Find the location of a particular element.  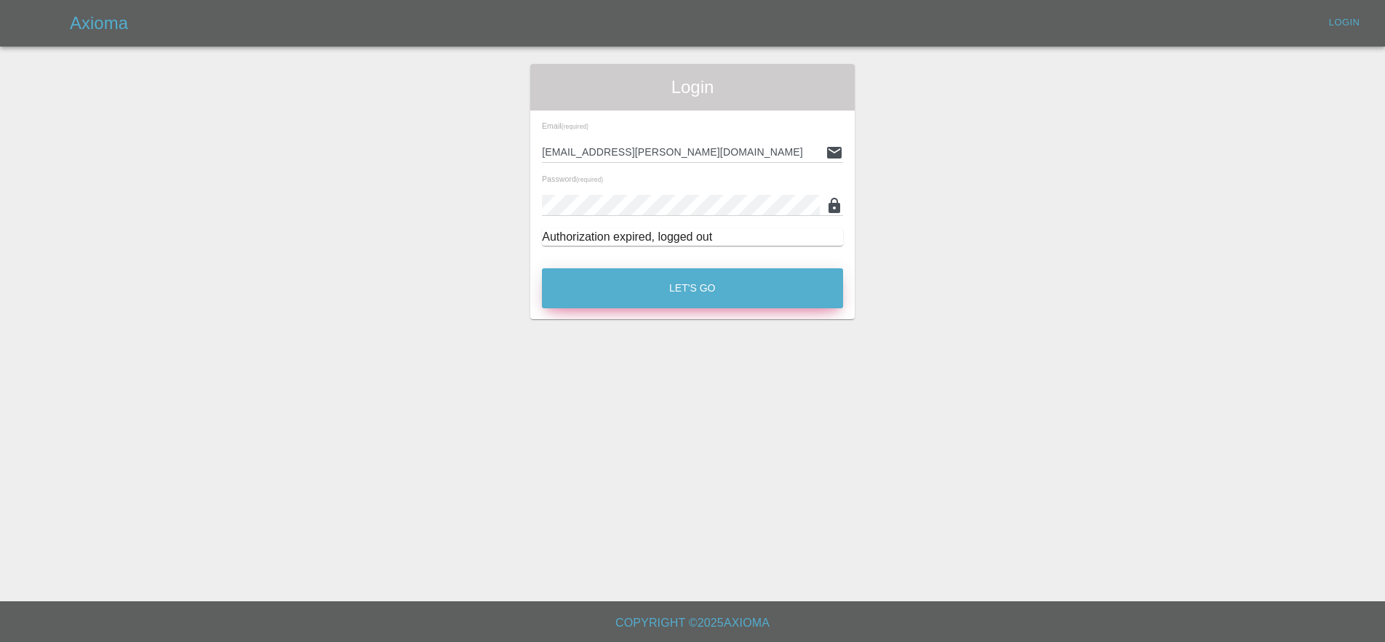

h5: Axioma is located at coordinates (99, 23).